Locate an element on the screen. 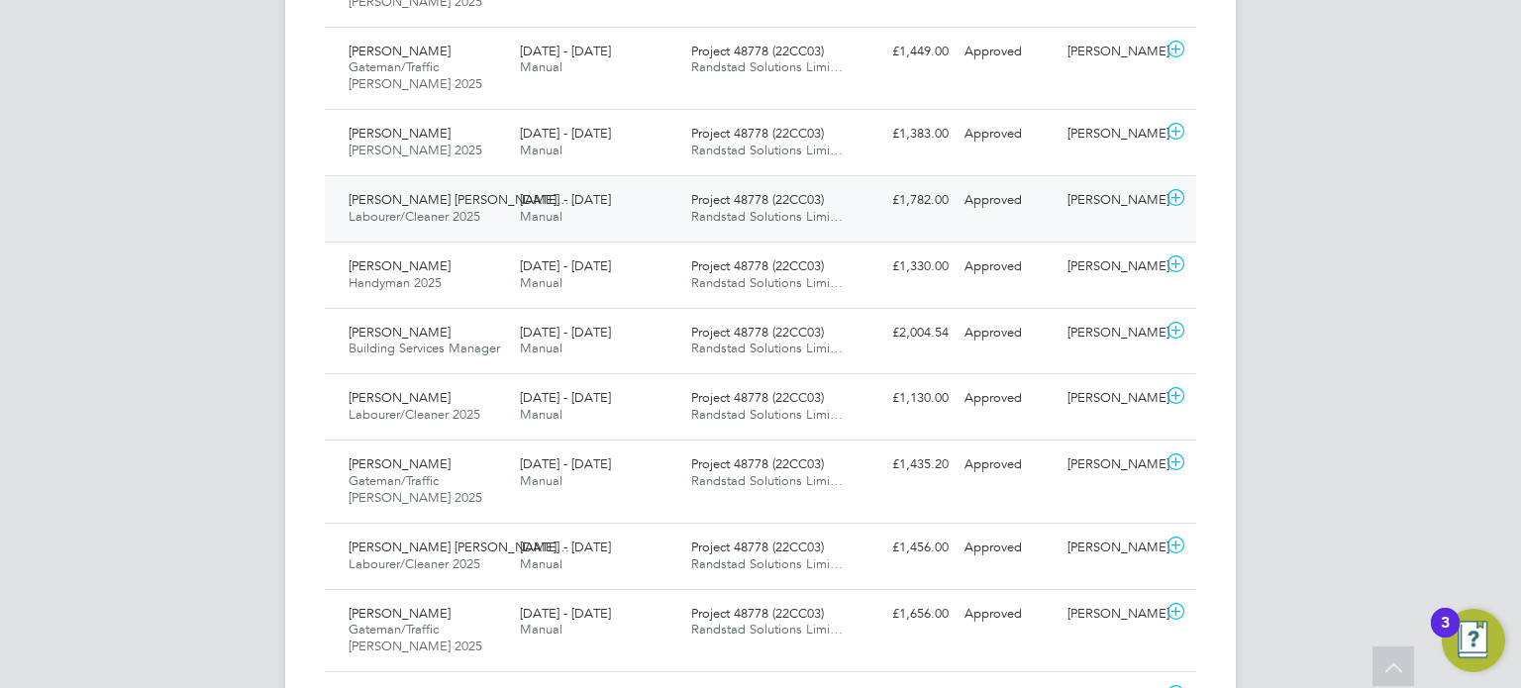 This screenshot has width=1521, height=688. span: Building Services Manager is located at coordinates (424, 347).